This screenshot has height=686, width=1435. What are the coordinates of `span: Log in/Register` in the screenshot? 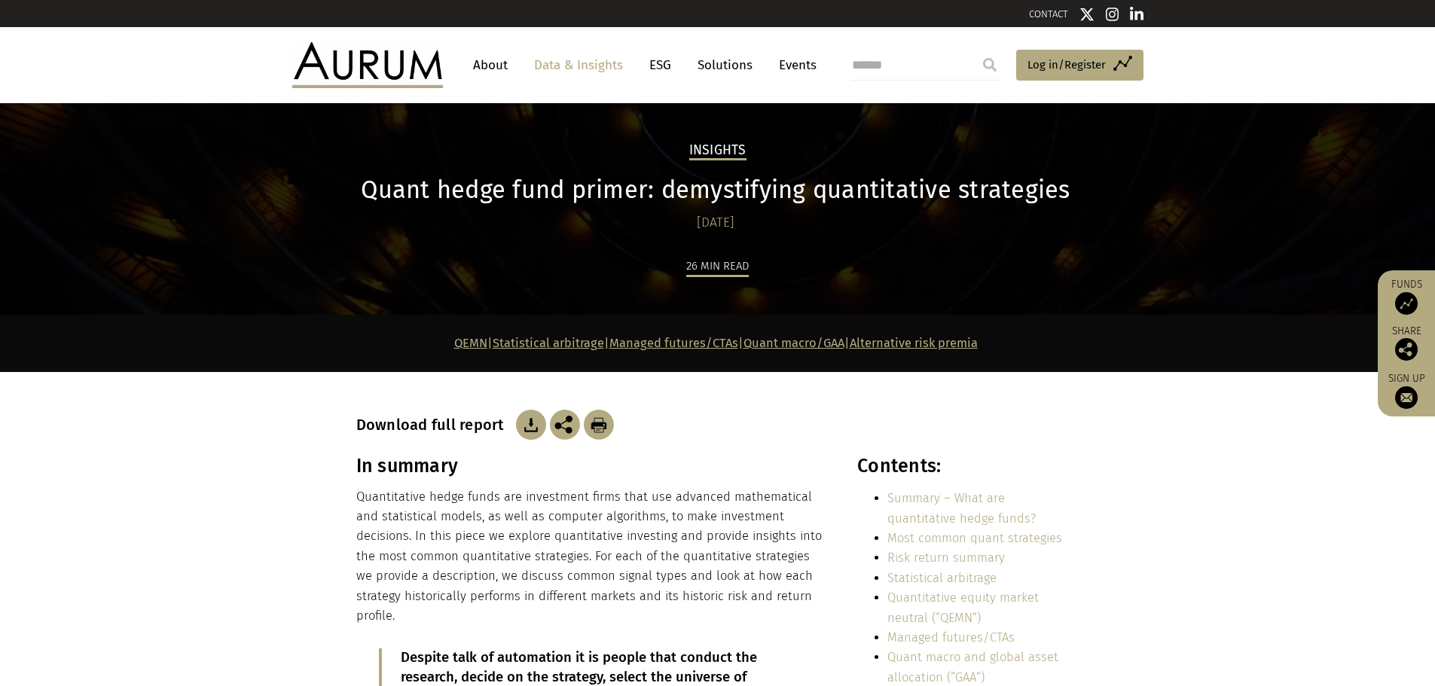 It's located at (1067, 65).